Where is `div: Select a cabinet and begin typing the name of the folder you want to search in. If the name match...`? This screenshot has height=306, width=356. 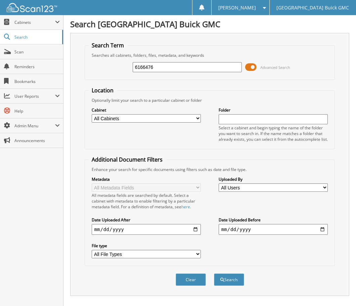
div: Select a cabinet and begin typing the name of the folder you want to search in. If the name match... is located at coordinates (273, 133).